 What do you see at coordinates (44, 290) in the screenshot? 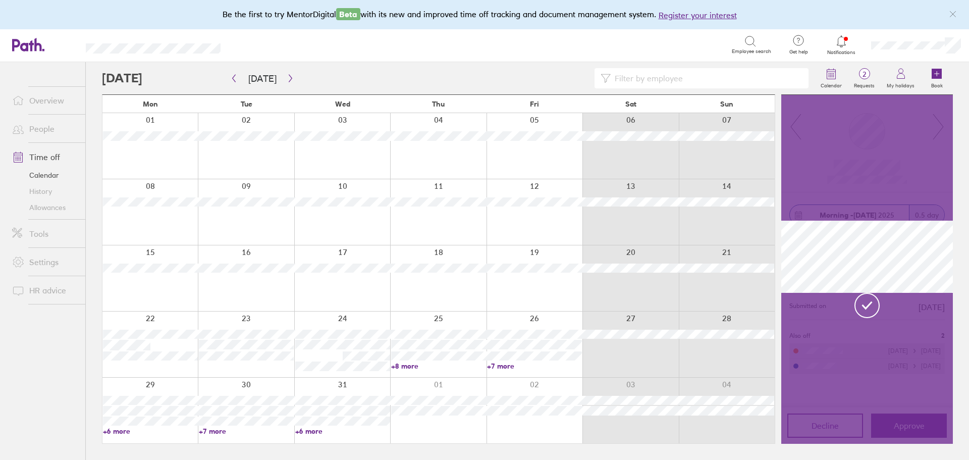
I see `a: HR advice` at bounding box center [44, 290].